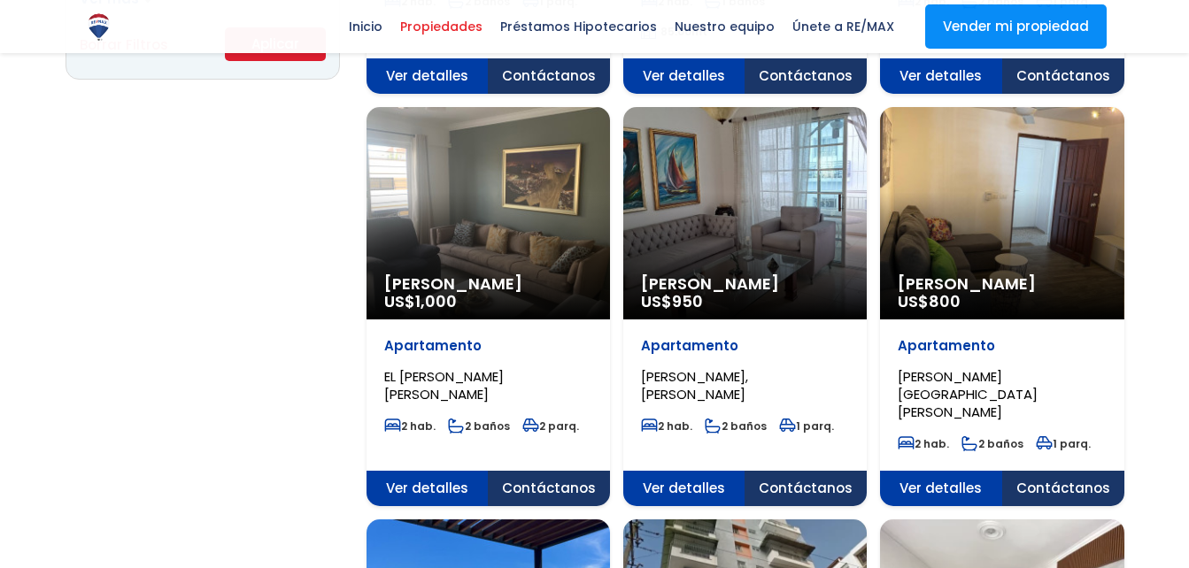 Image resolution: width=1189 pixels, height=568 pixels. What do you see at coordinates (843, 27) in the screenshot?
I see `span: Únete a RE/MAX` at bounding box center [843, 27].